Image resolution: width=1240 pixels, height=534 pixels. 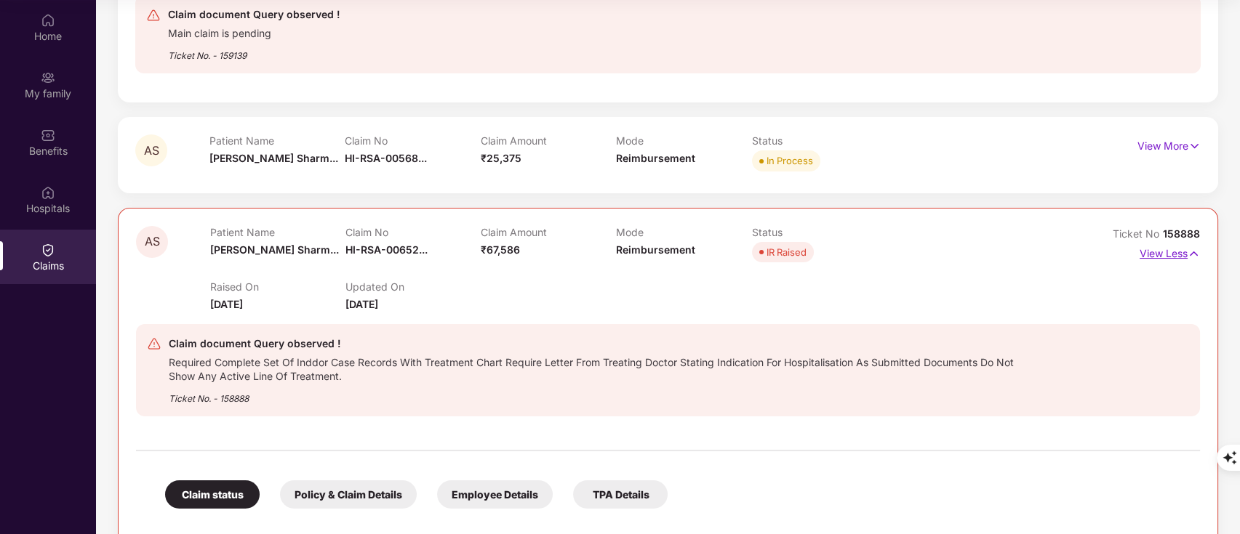 What do you see at coordinates (501, 158) in the screenshot?
I see `span: ₹25,375` at bounding box center [501, 158].